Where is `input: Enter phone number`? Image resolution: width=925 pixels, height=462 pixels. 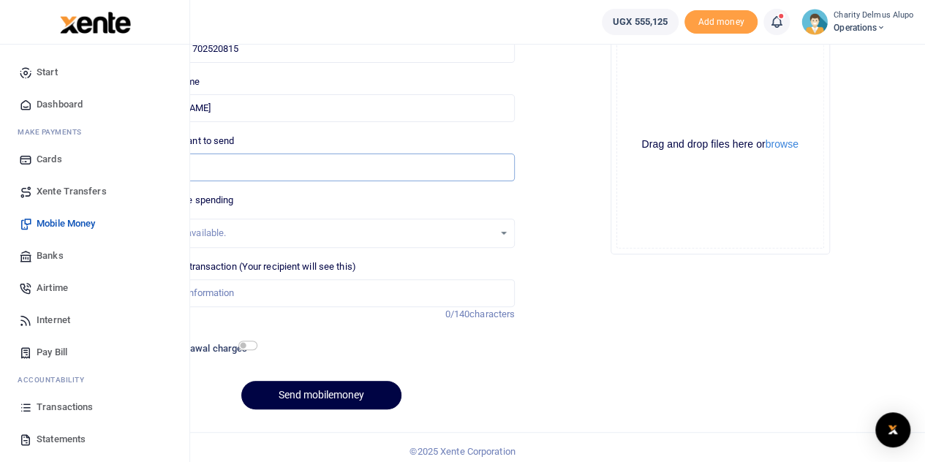
input: Enter phone number is located at coordinates (321, 49).